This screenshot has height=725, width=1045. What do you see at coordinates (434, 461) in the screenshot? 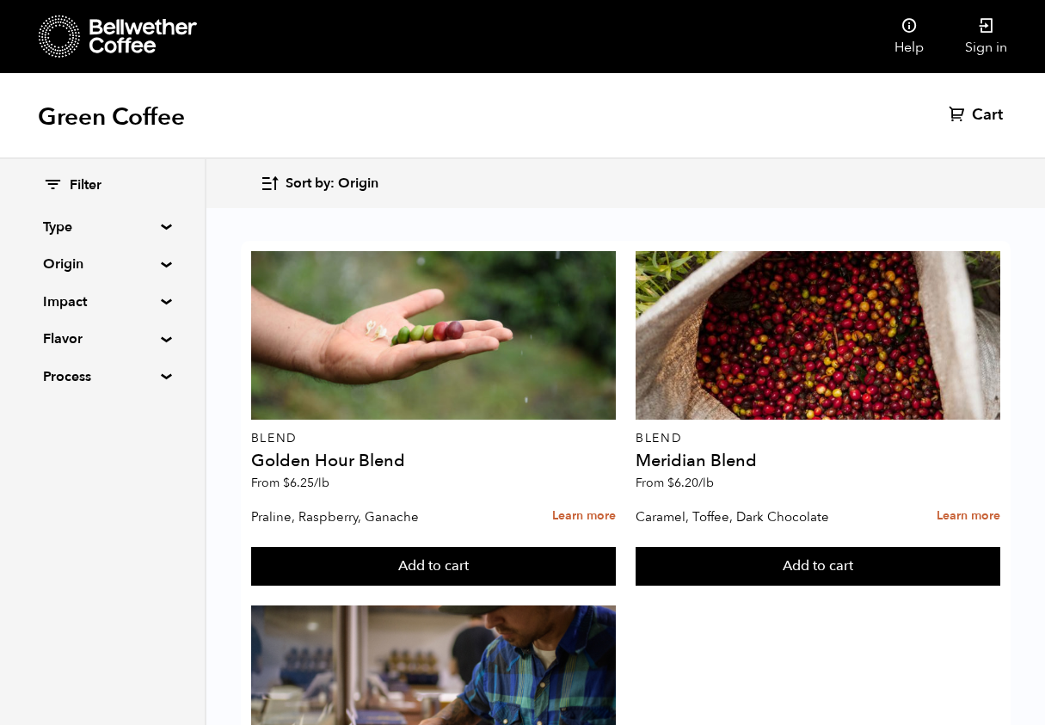
I see `h4: Golden Hour Blend` at bounding box center [434, 461].